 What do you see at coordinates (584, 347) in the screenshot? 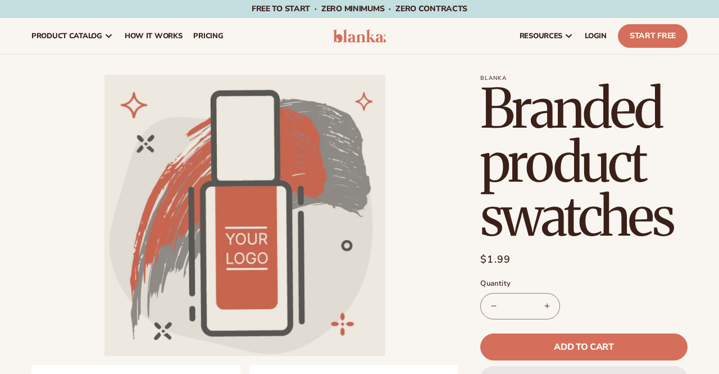
I see `button: Add to cart` at bounding box center [584, 347].